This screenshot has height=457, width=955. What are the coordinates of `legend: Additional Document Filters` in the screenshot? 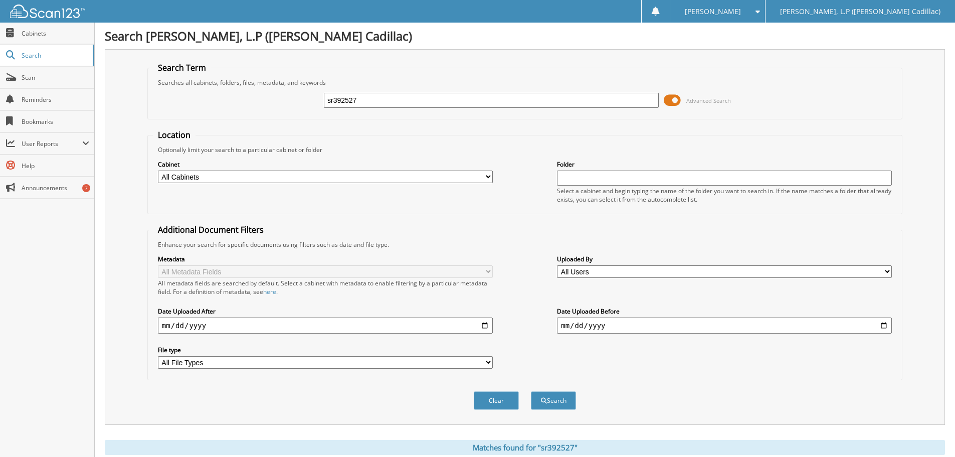 It's located at (210, 230).